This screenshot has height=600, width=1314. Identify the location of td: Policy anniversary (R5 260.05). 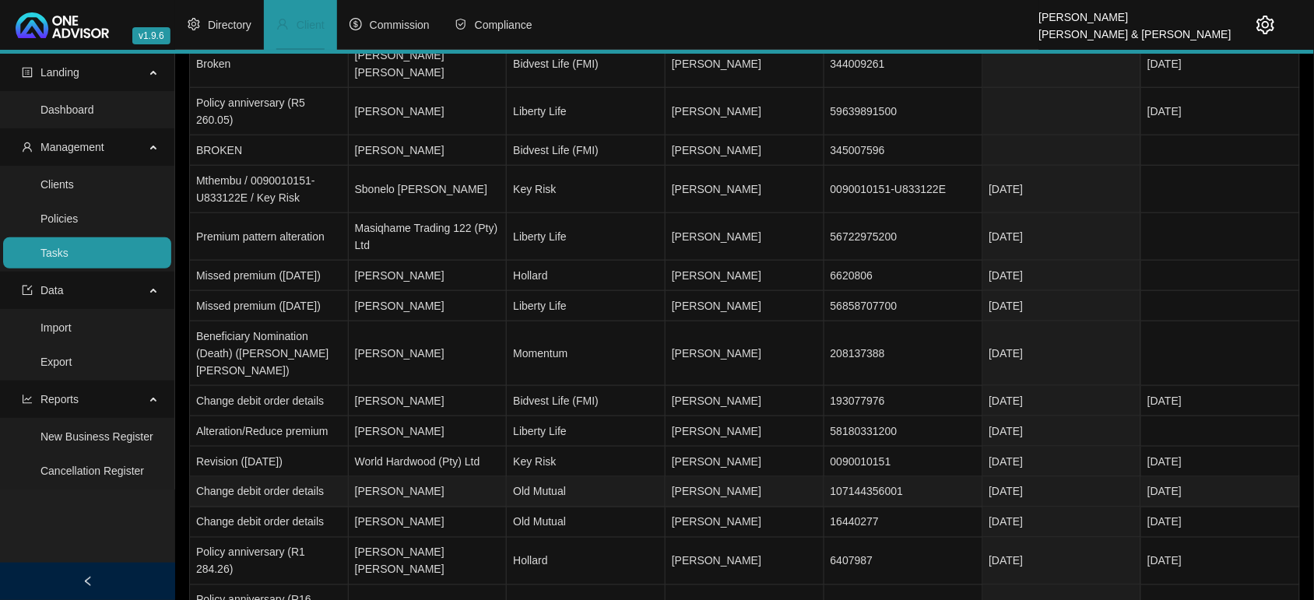
(269, 111).